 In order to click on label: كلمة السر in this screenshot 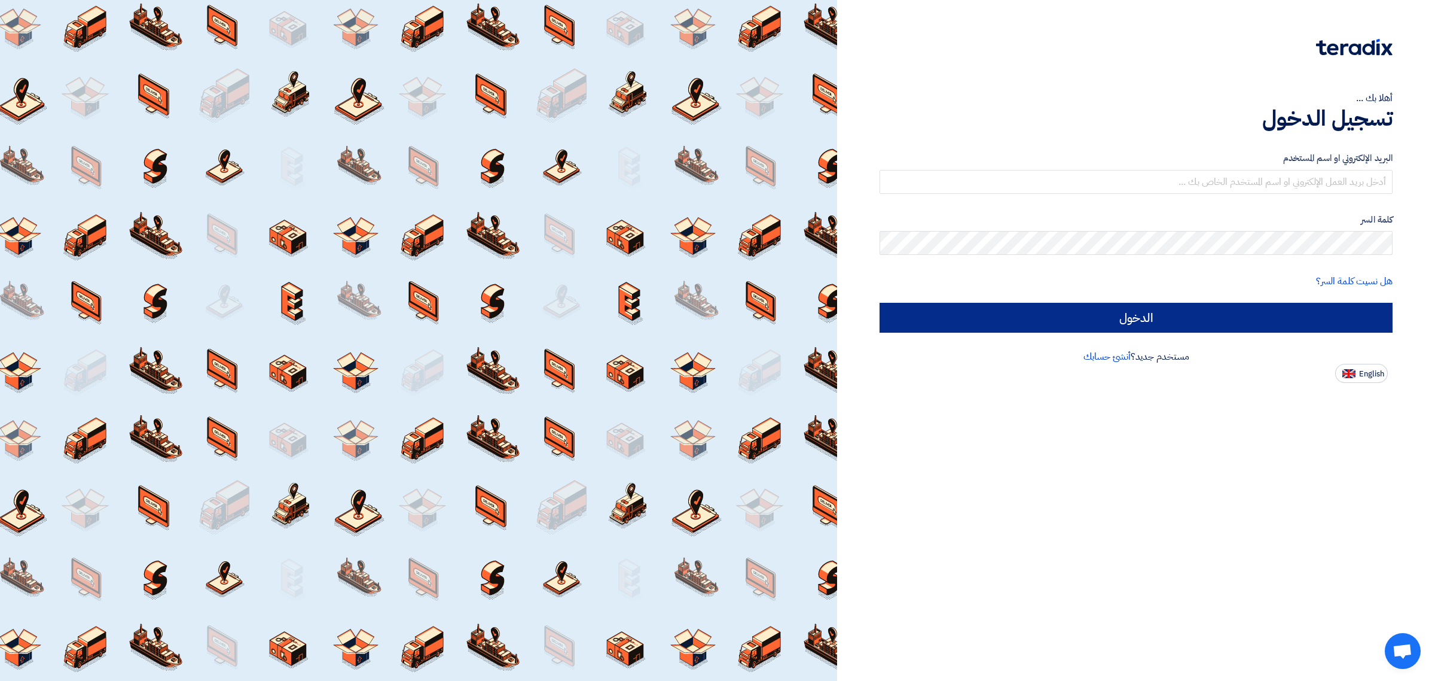, I will do `click(1136, 219)`.